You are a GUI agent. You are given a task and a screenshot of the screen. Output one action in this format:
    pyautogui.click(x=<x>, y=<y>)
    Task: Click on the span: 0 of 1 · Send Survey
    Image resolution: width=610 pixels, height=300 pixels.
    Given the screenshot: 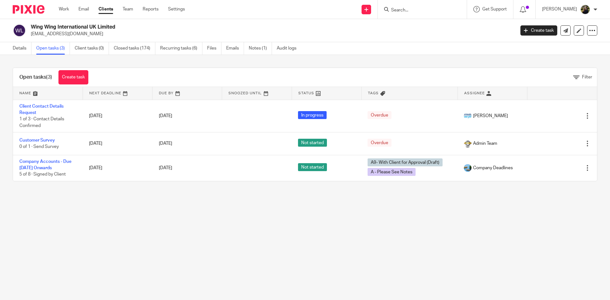 What is the action you would take?
    pyautogui.click(x=39, y=147)
    